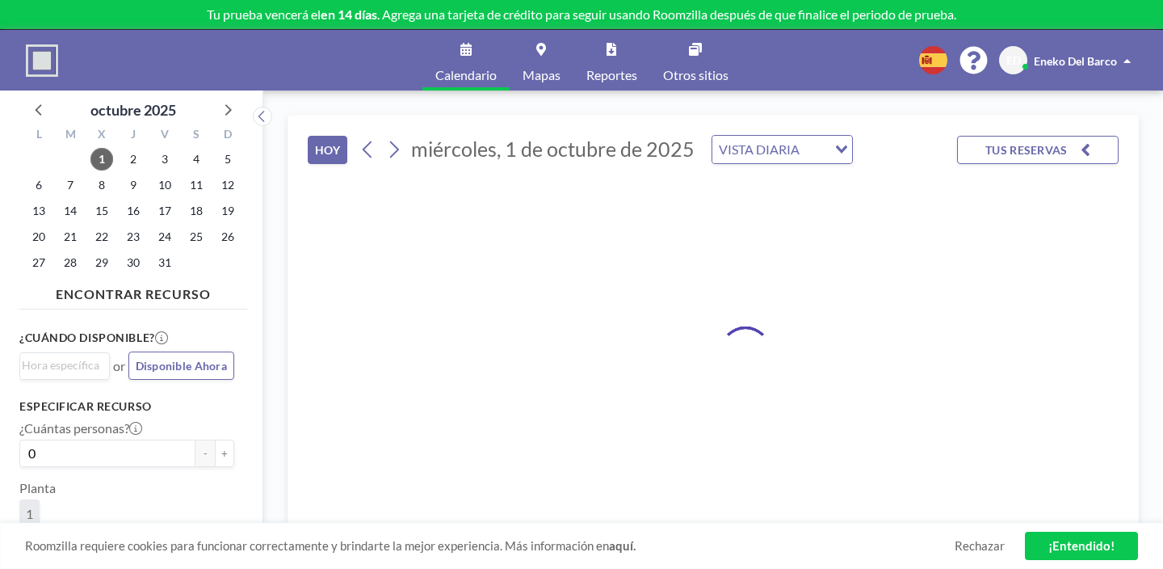  I want to click on span: viernes, 17 de octubre de 2025, so click(165, 211).